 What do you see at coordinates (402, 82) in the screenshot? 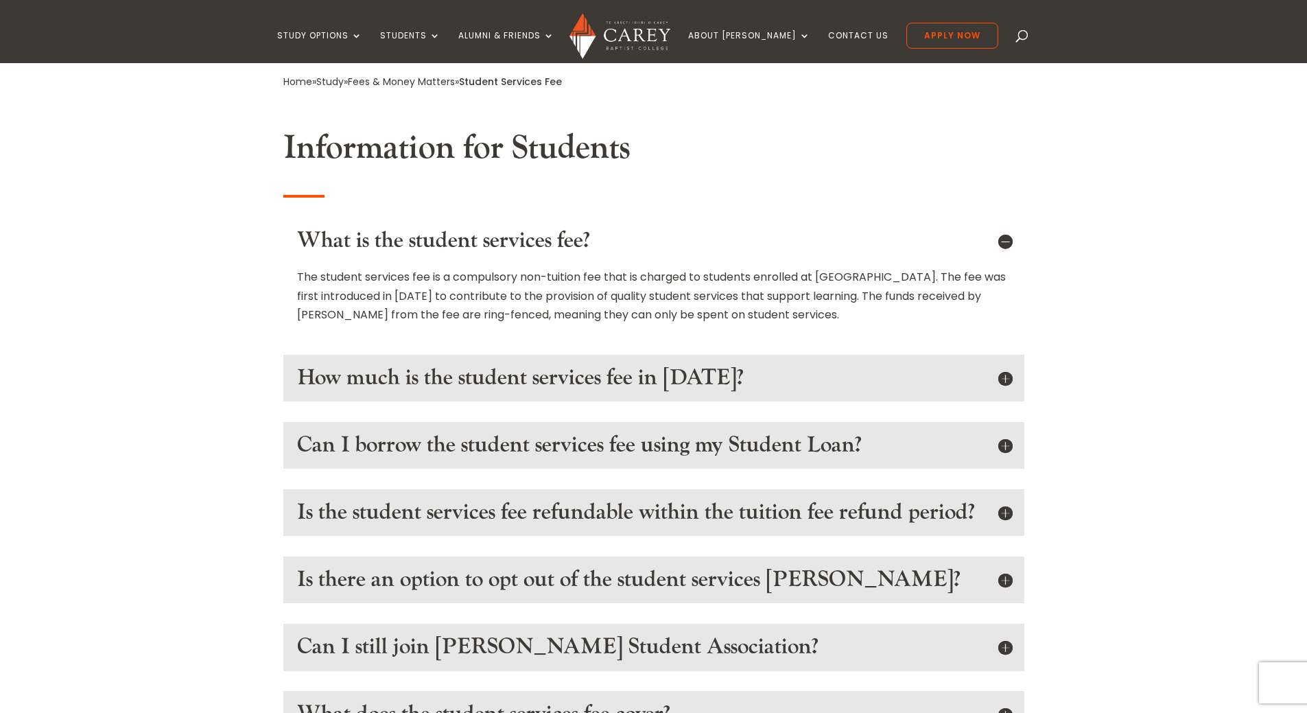
I see `a: Fees & Money Matters` at bounding box center [402, 82].